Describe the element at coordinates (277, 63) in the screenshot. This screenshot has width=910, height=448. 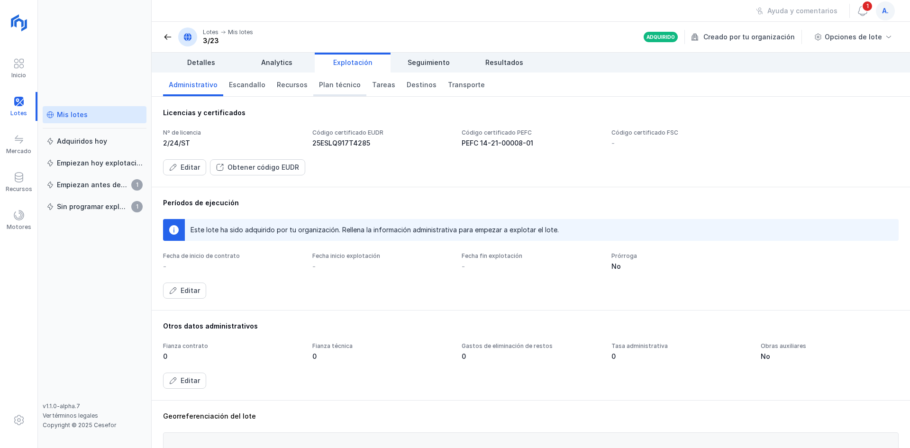
I see `span: Analytics` at that location.